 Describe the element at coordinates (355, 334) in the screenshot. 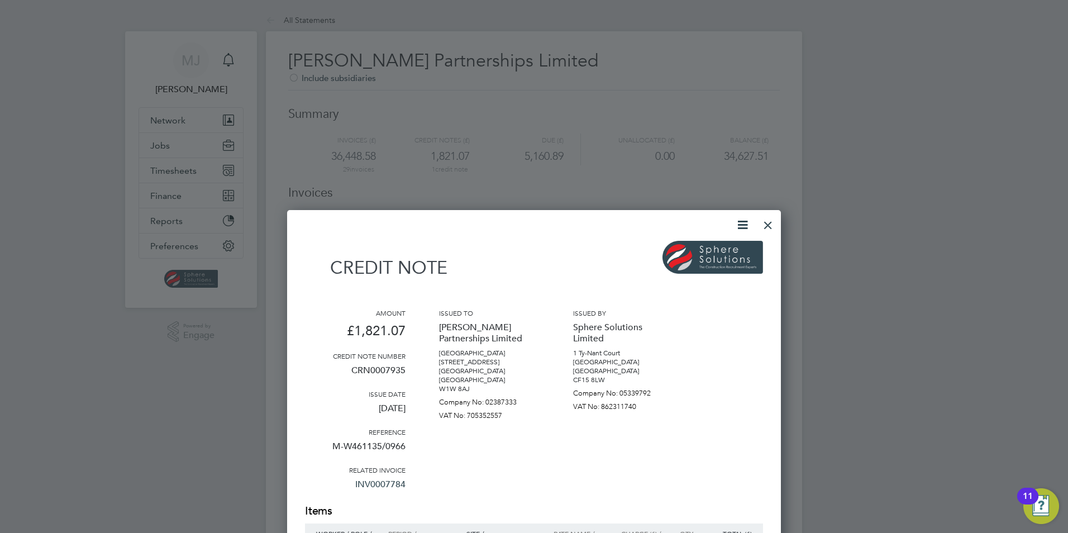

I see `p: £1,821.07` at that location.